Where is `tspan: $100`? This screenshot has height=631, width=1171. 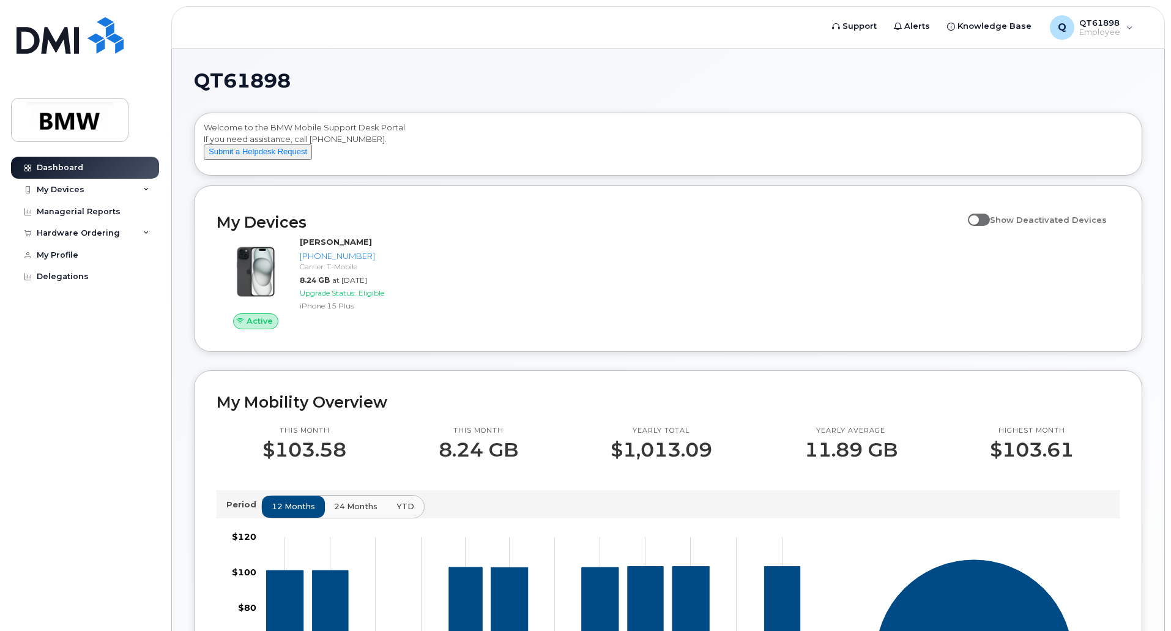 tspan: $100 is located at coordinates (244, 572).